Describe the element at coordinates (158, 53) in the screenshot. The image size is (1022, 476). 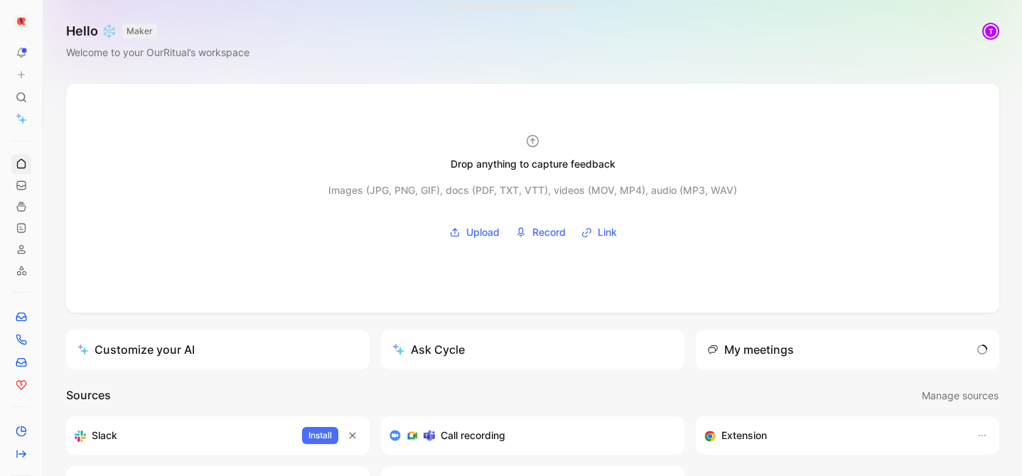
I see `div: Welcome to your OurRitual’s workspace` at that location.